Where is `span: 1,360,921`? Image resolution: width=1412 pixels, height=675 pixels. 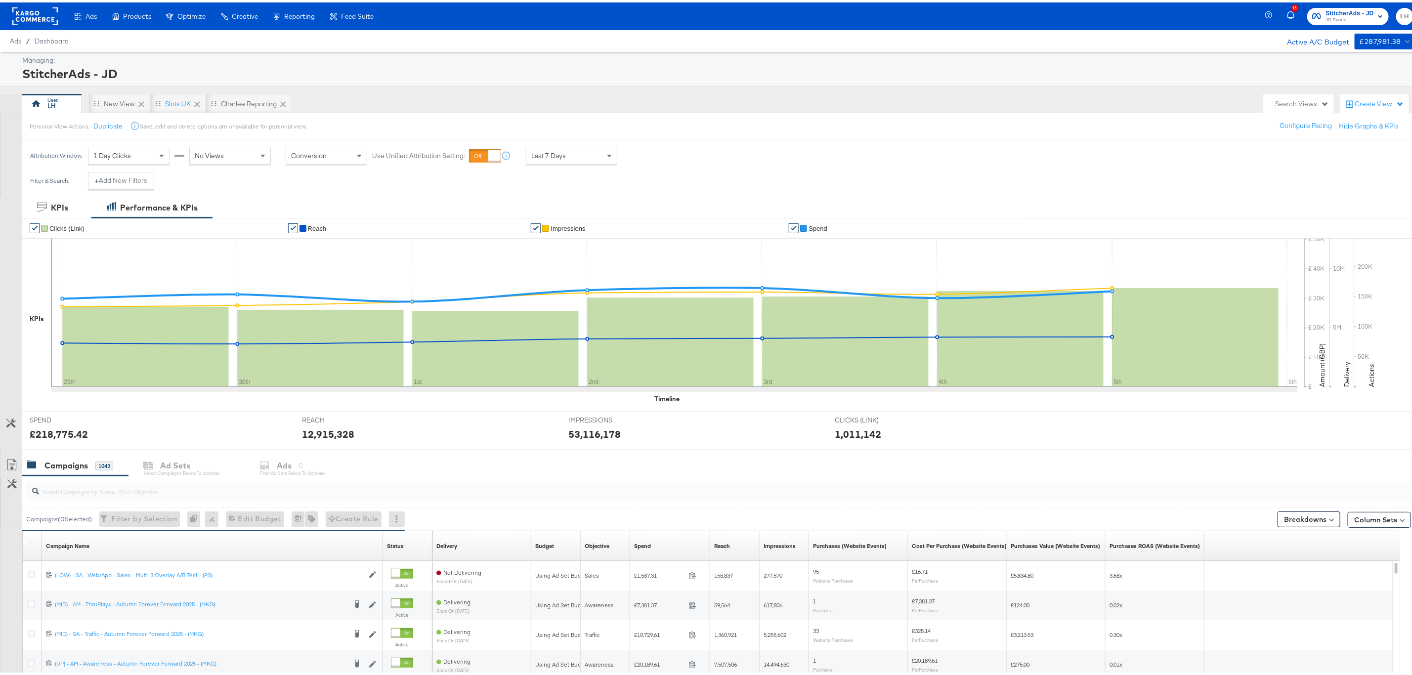
span: 1,360,921 is located at coordinates (726, 632).